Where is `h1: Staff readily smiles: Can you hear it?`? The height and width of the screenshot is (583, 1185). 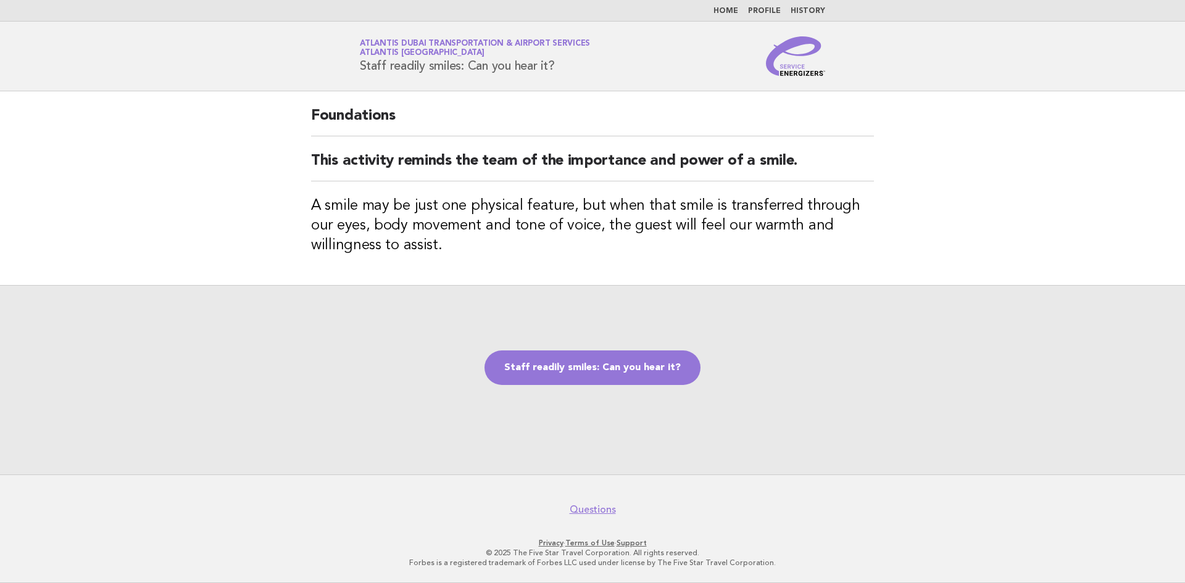
h1: Staff readily smiles: Can you hear it? is located at coordinates (475, 56).